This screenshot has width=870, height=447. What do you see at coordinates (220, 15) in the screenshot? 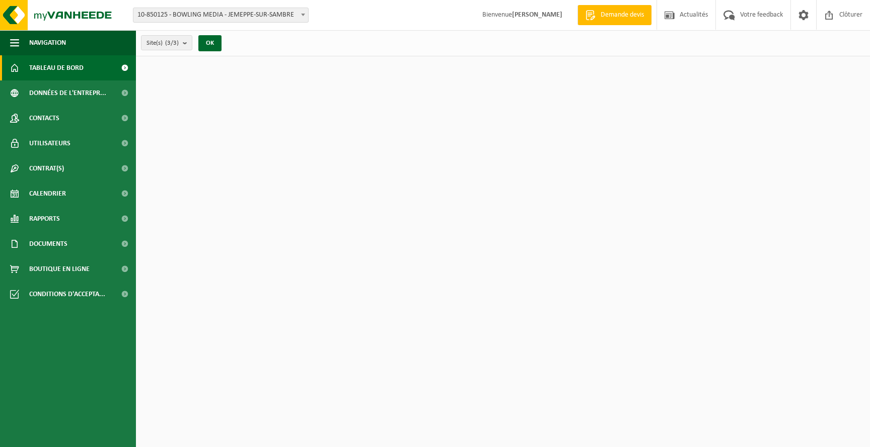
I see `span: 10-850125 - BOWLING MEDIA - JEMEPPE-SUR-SAMBRE` at bounding box center [220, 15].